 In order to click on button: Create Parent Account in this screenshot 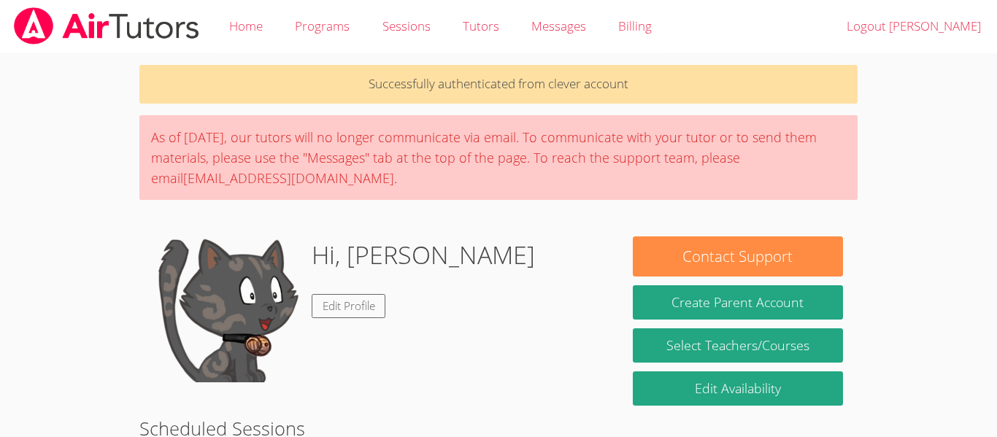, I will do `click(738, 302)`.